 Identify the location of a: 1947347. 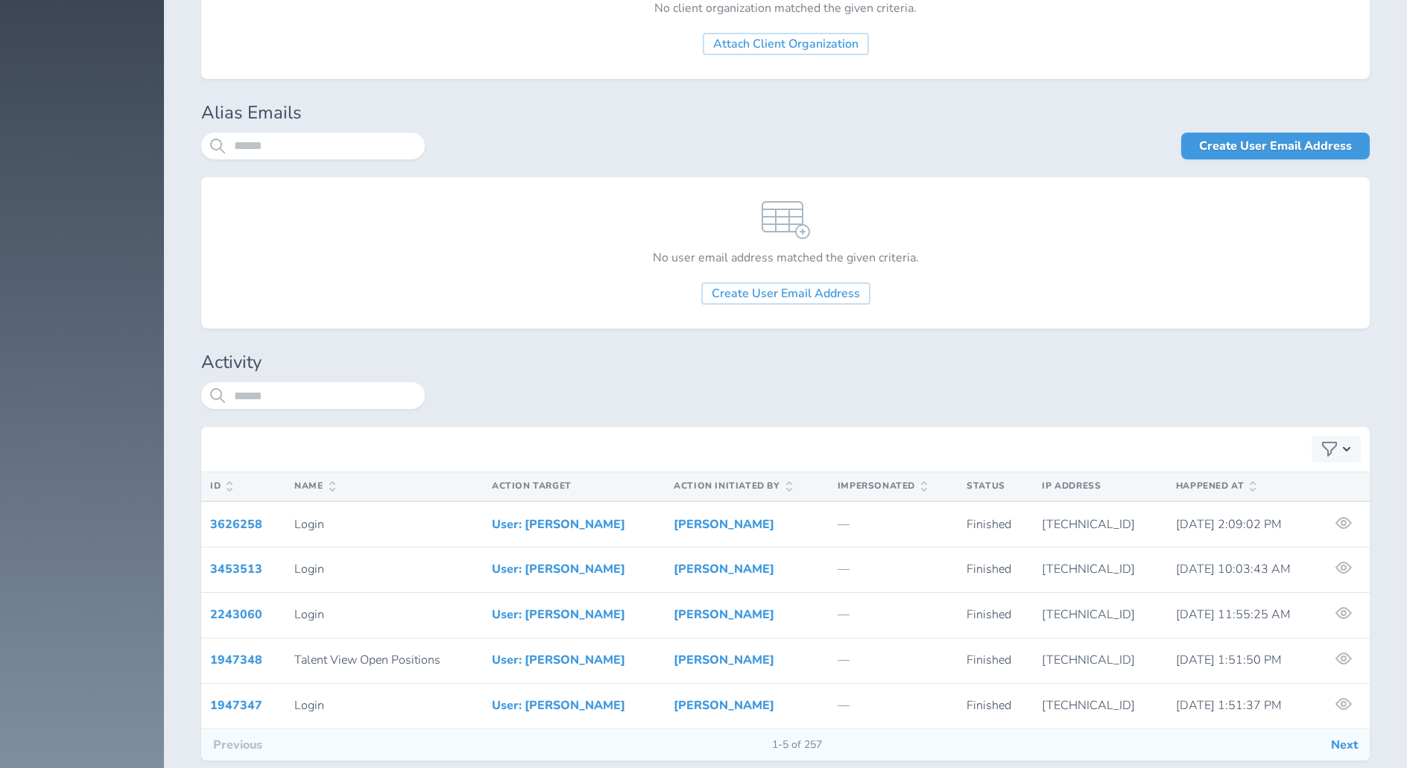
(236, 706).